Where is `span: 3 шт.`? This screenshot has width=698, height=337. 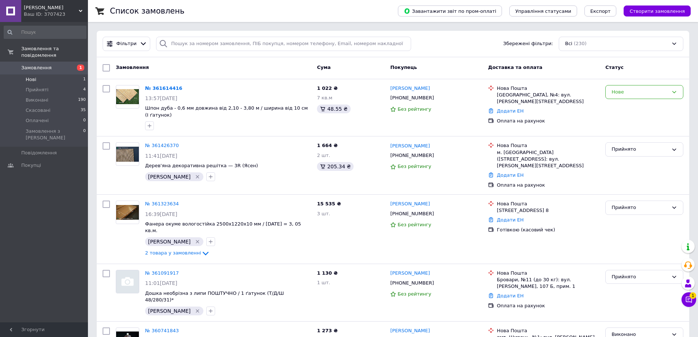
span: 3 шт. is located at coordinates (324, 213).